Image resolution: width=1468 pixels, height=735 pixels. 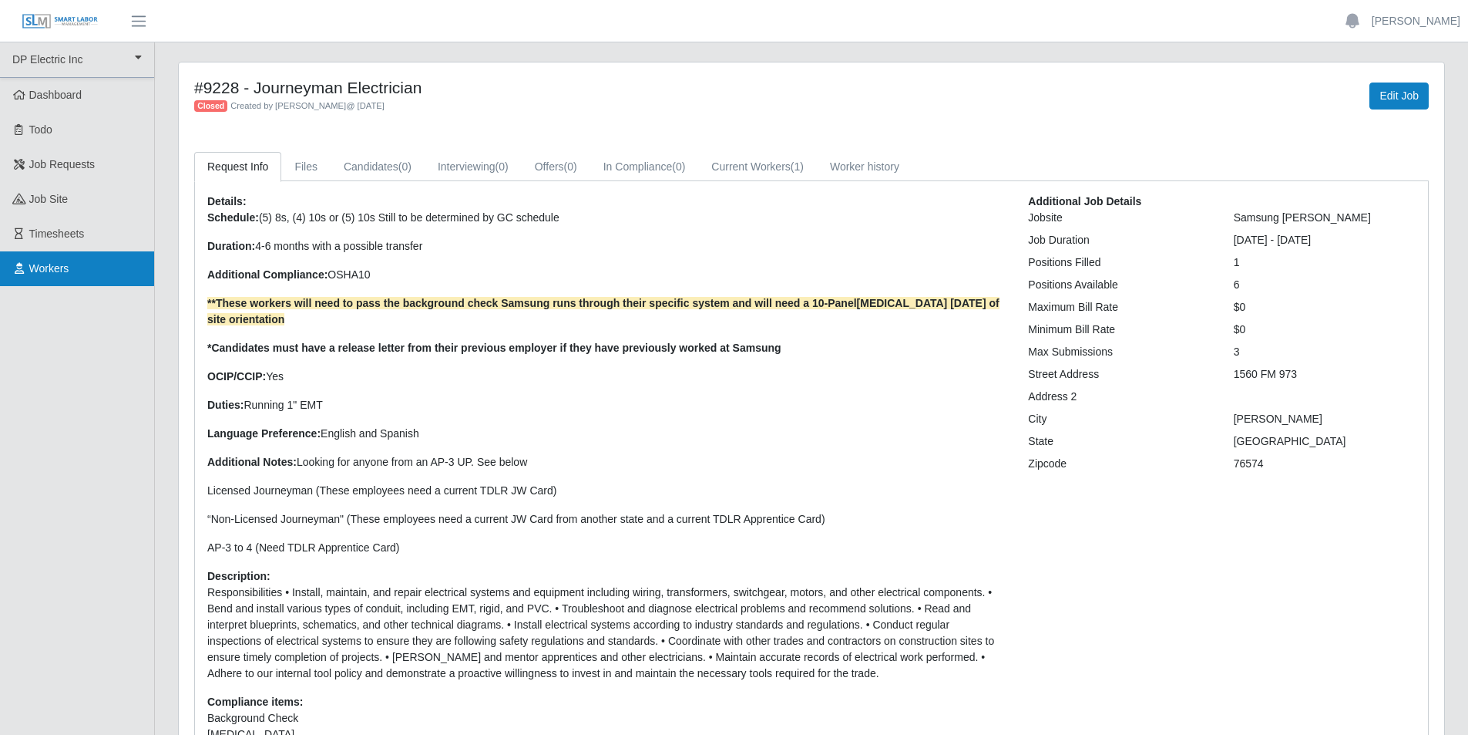 What do you see at coordinates (606, 547) in the screenshot?
I see `p: AP-3 to 4 (Need TDLR Apprentice Card)` at bounding box center [606, 547].